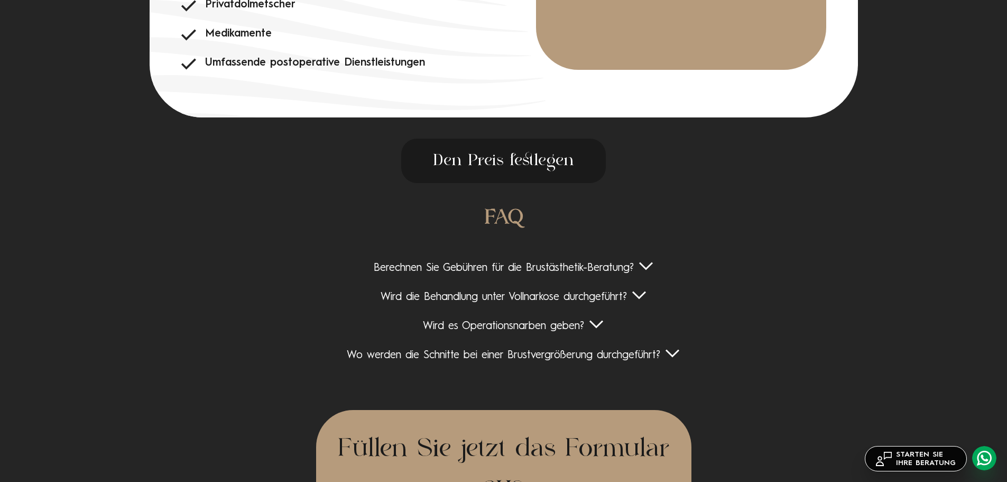 The image size is (1007, 482). I want to click on div: Wird es Operationsnarben geben?, so click(503, 326).